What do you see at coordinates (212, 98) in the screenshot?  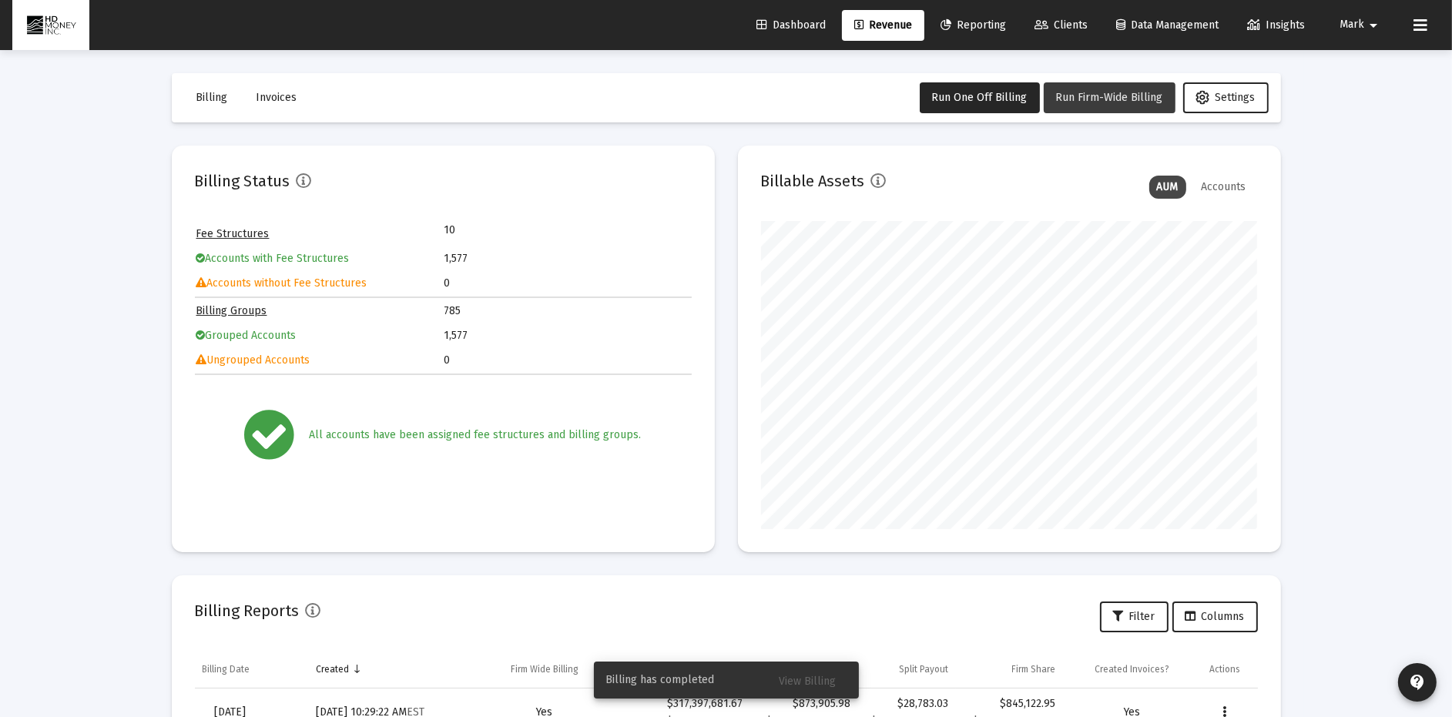 I see `button: Billing` at bounding box center [212, 98].